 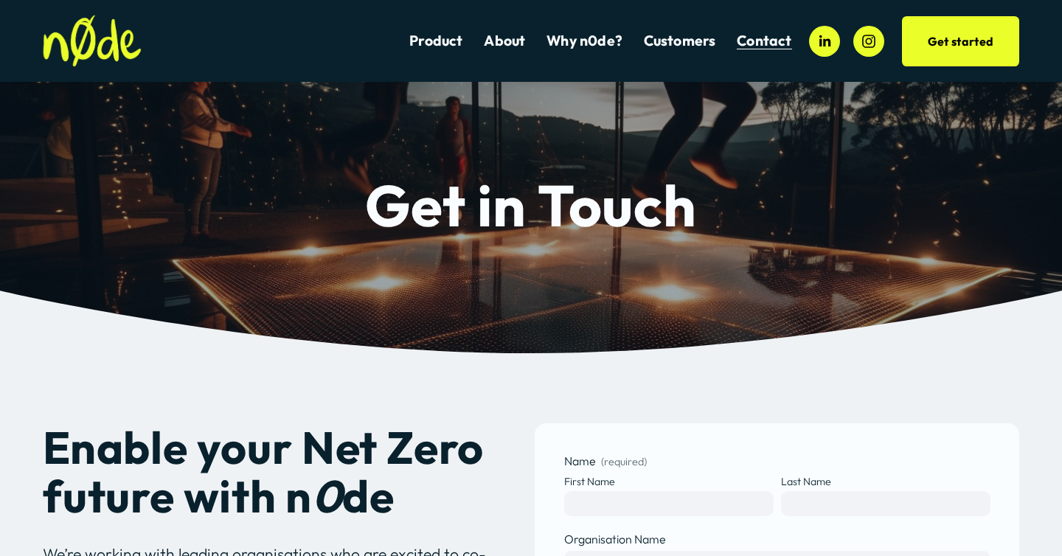 What do you see at coordinates (584, 41) in the screenshot?
I see `a: Why n0de?` at bounding box center [584, 41].